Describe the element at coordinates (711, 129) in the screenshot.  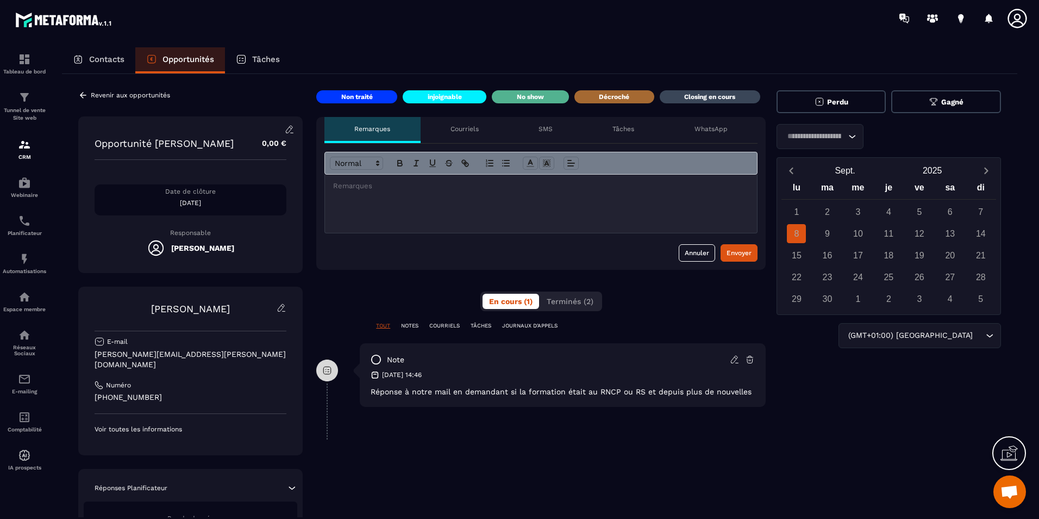
I see `p: WhatsApp` at that location.